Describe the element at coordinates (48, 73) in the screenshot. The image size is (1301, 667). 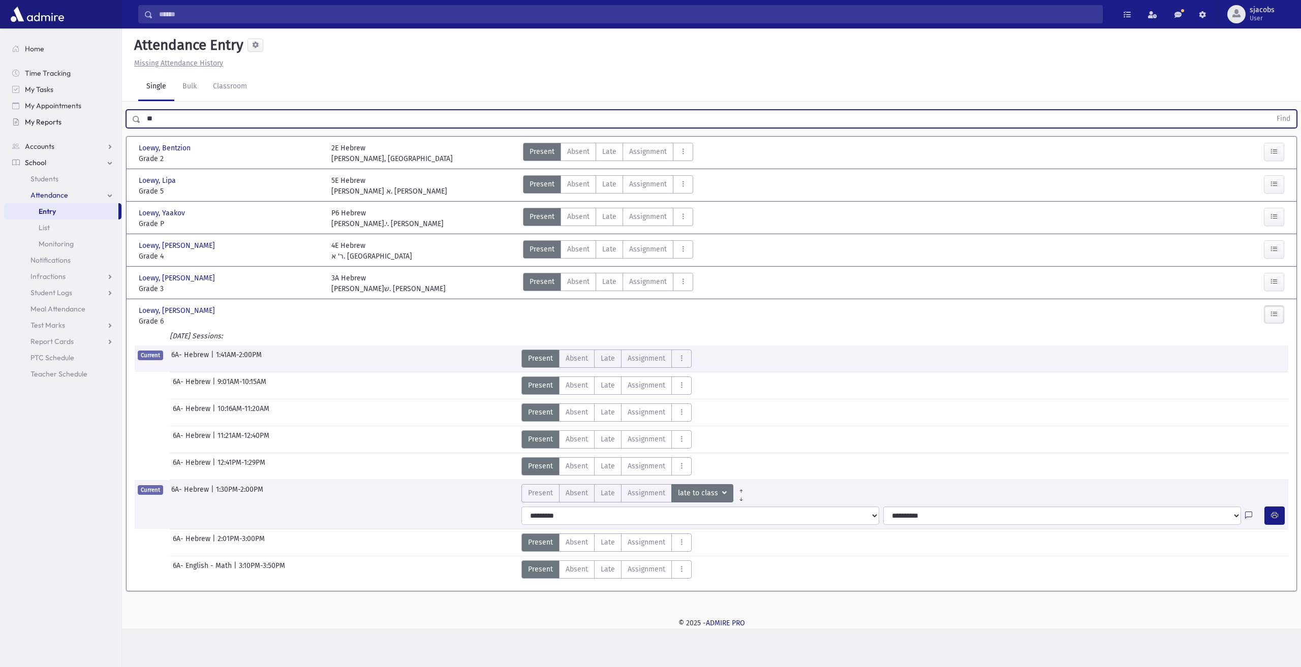
I see `span: Time Tracking` at that location.